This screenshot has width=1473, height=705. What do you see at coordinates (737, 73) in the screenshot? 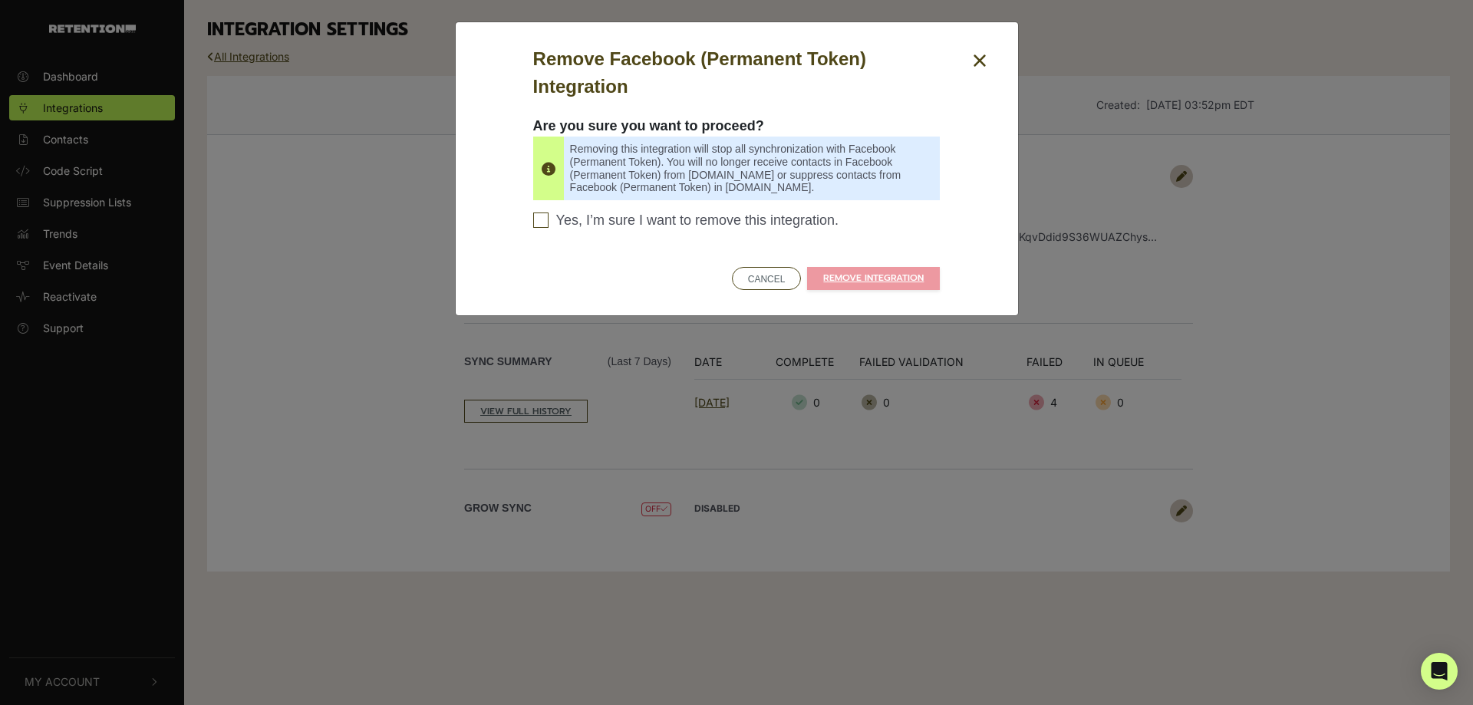
I see `h5: Remove Facebook (Permanent Token) Integration` at bounding box center [737, 73].